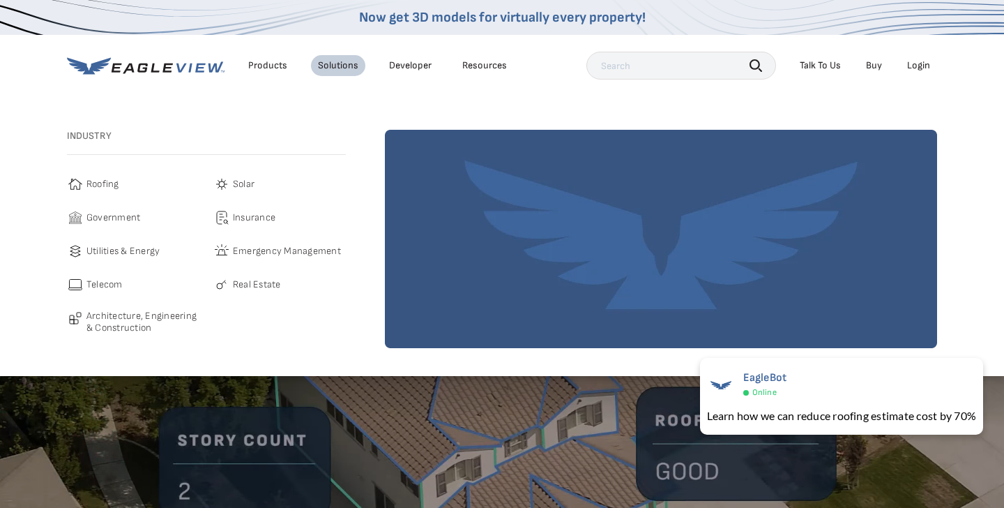  What do you see at coordinates (764, 392) in the screenshot?
I see `span: Online` at bounding box center [764, 392].